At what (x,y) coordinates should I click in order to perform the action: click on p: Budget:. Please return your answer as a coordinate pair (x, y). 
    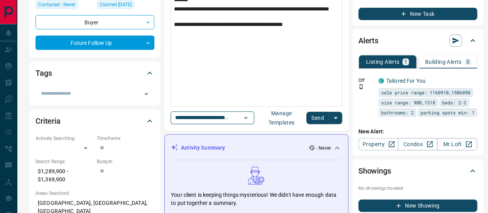
    Looking at the image, I should click on (125, 161).